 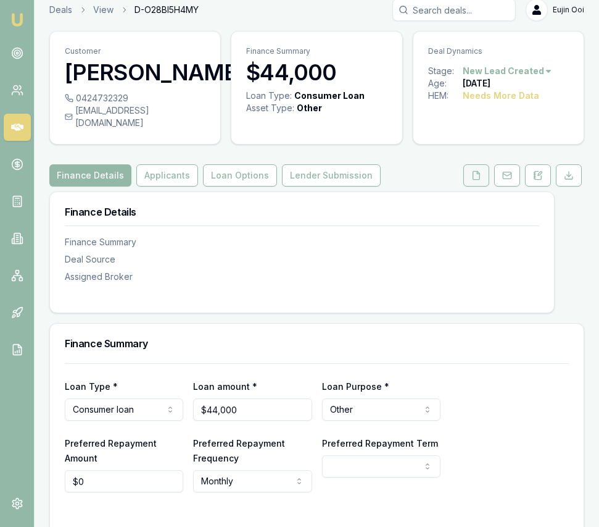 What do you see at coordinates (302, 277) in the screenshot?
I see `div: Assigned Broker` at bounding box center [302, 277].